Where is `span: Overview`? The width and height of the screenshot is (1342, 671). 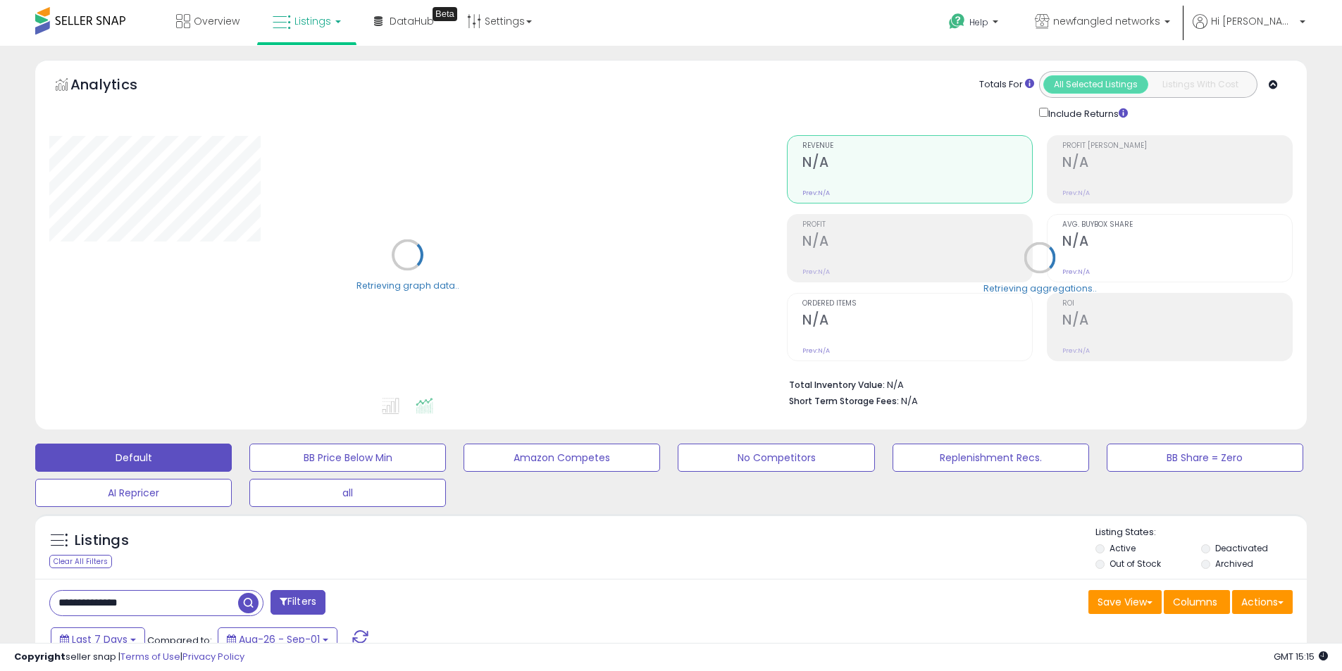
span: Overview is located at coordinates (216, 21).